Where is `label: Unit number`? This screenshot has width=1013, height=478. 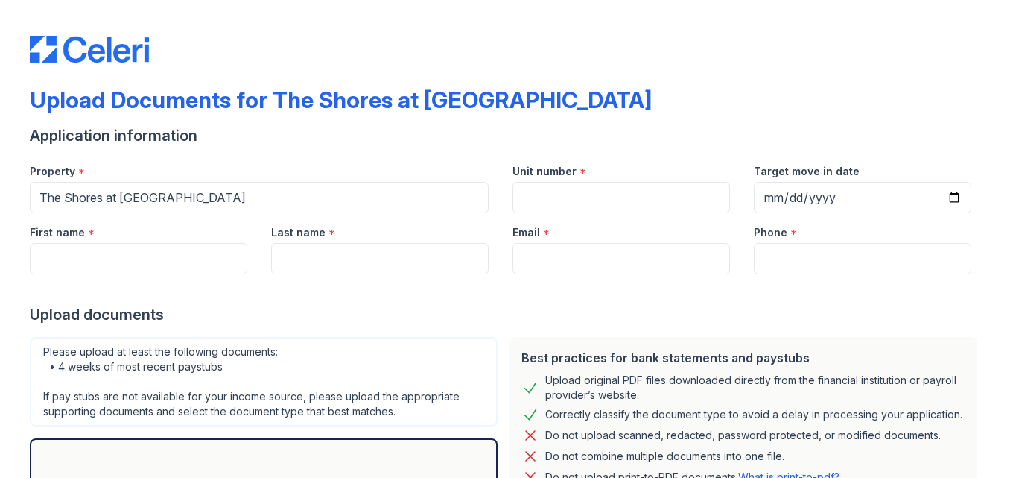
label: Unit number is located at coordinates (545, 171).